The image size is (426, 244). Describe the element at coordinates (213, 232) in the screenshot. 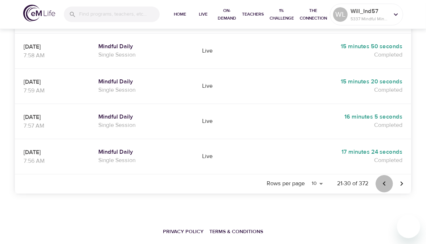

I see `nav: breadcrumb` at that location.